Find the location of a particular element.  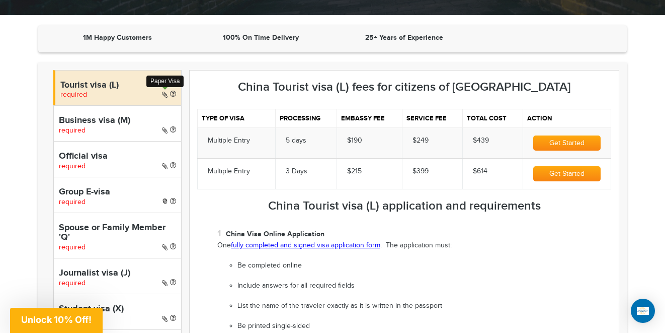

h4: Business visa (M) is located at coordinates (117, 121).